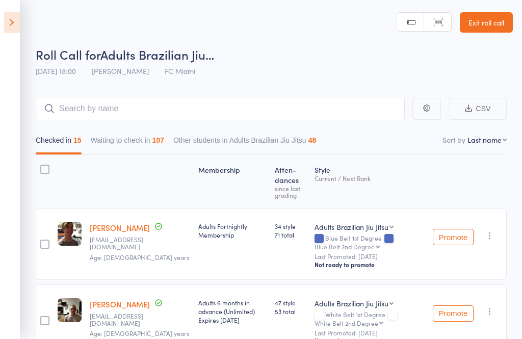 Image resolution: width=522 pixels, height=339 pixels. Describe the element at coordinates (232, 311) in the screenshot. I see `div: Adults 6 months in advance (Unlimited)` at that location.